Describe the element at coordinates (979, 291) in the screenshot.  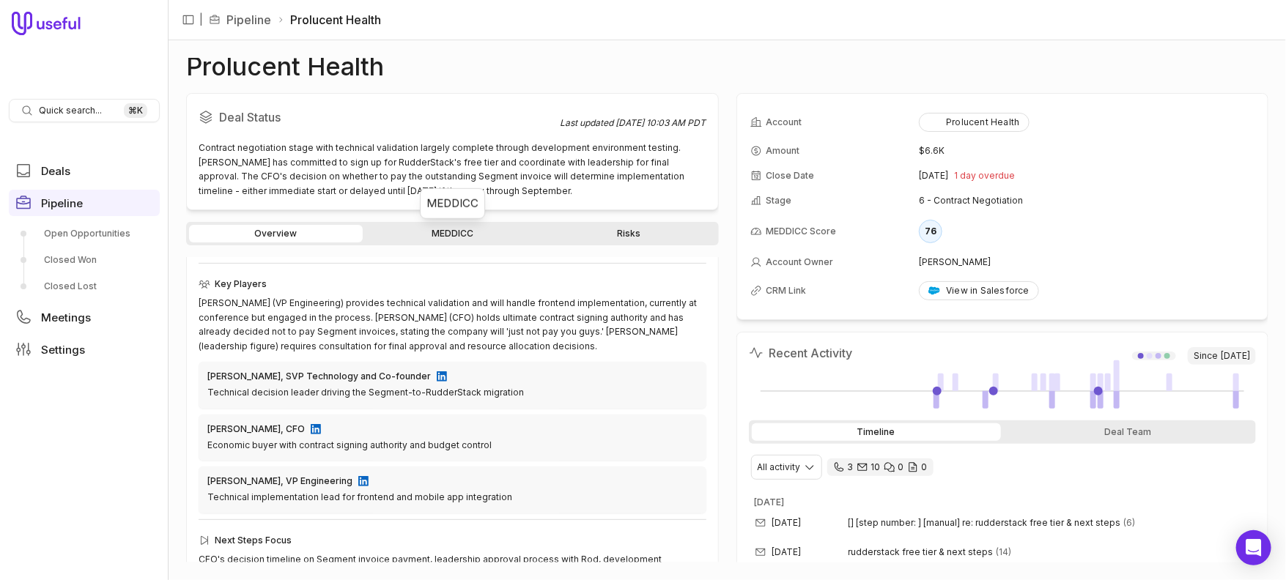
I see `div: View in Salesforce` at that location.